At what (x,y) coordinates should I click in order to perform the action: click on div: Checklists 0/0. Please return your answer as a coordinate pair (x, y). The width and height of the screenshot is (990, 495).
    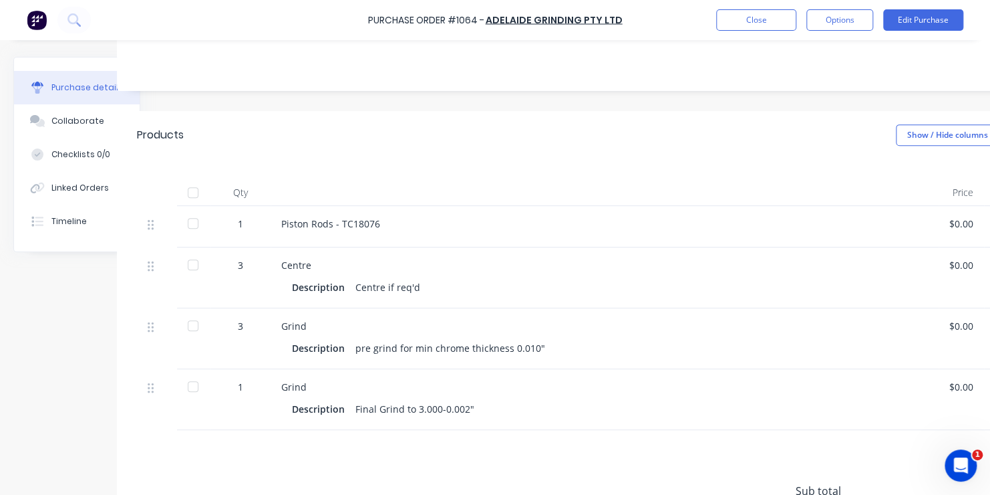
    Looking at the image, I should click on (81, 154).